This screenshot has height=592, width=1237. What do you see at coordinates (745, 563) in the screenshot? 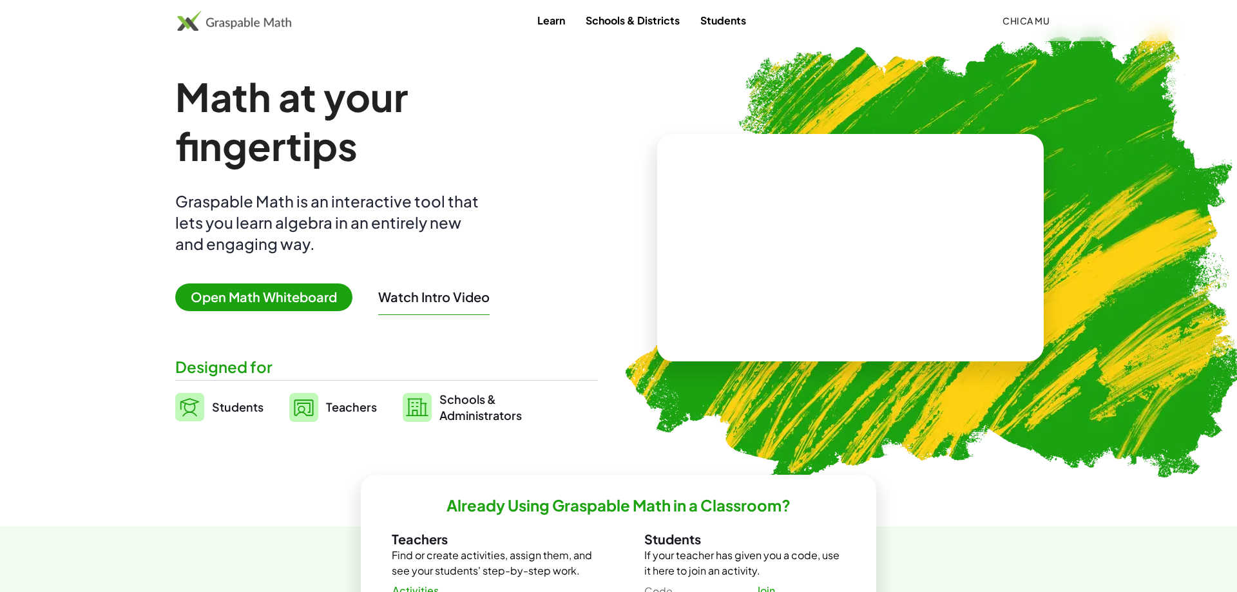
I see `p: If your teacher has given you a code, use it here to join an activity.` at bounding box center [745, 563].